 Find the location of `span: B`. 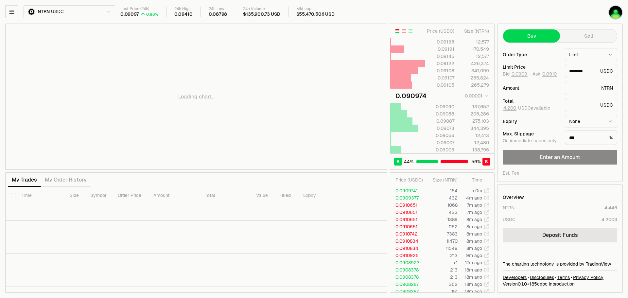

span: B is located at coordinates (398, 162).